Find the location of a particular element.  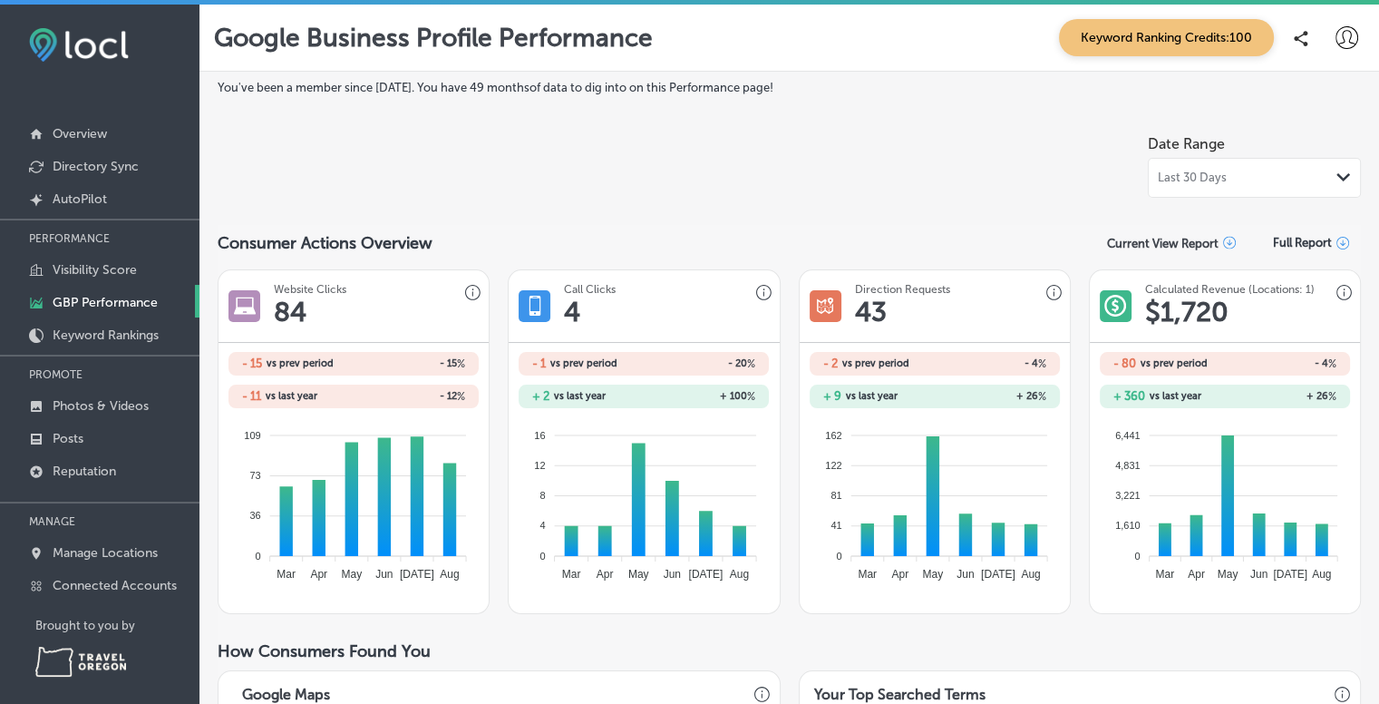

tspan: 41 is located at coordinates (836, 525).